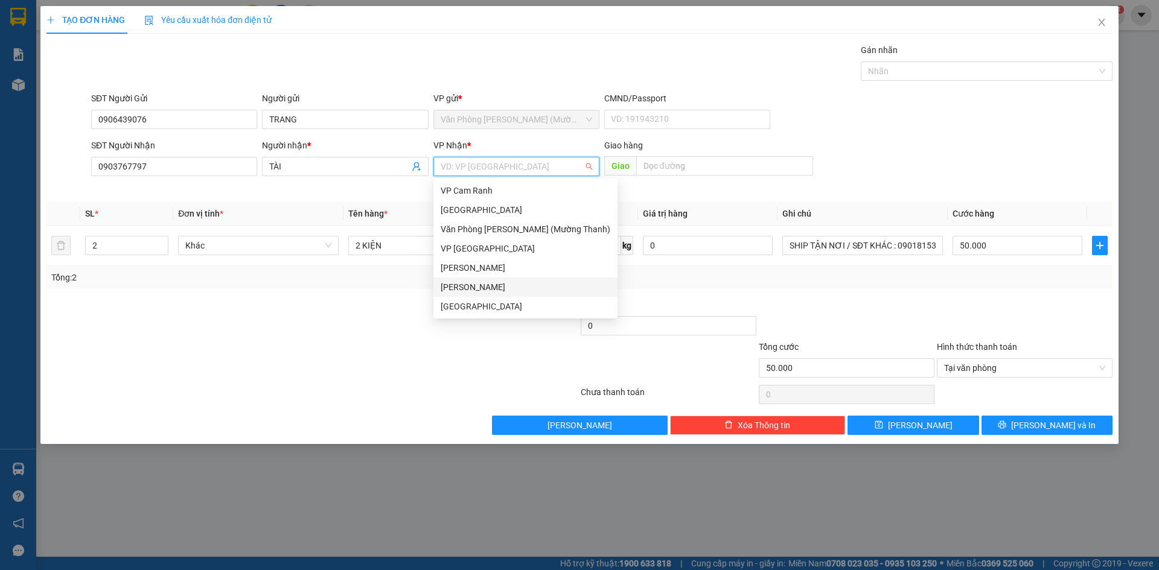  What do you see at coordinates (450, 145) in the screenshot?
I see `span: VP Nhận` at bounding box center [450, 145].